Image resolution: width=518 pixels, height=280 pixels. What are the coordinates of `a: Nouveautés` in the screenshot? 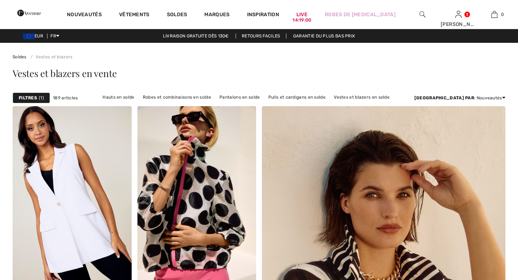 It's located at (84, 15).